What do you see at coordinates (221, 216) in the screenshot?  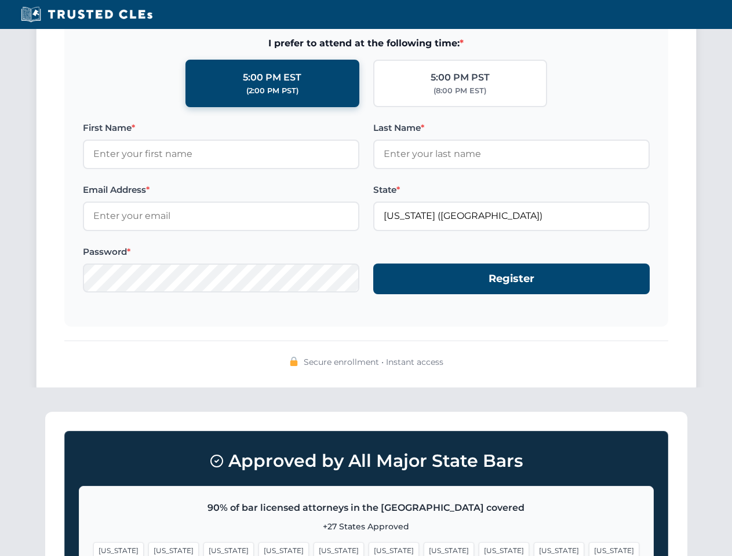 I see `input: Enter your email` at bounding box center [221, 216].